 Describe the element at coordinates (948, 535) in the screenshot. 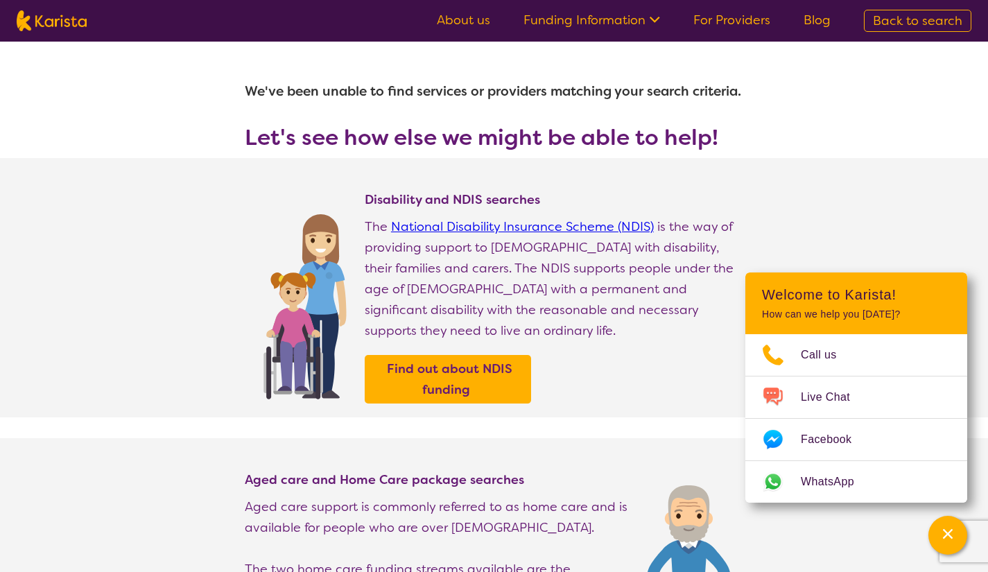

I see `button: Channel Menu` at that location.